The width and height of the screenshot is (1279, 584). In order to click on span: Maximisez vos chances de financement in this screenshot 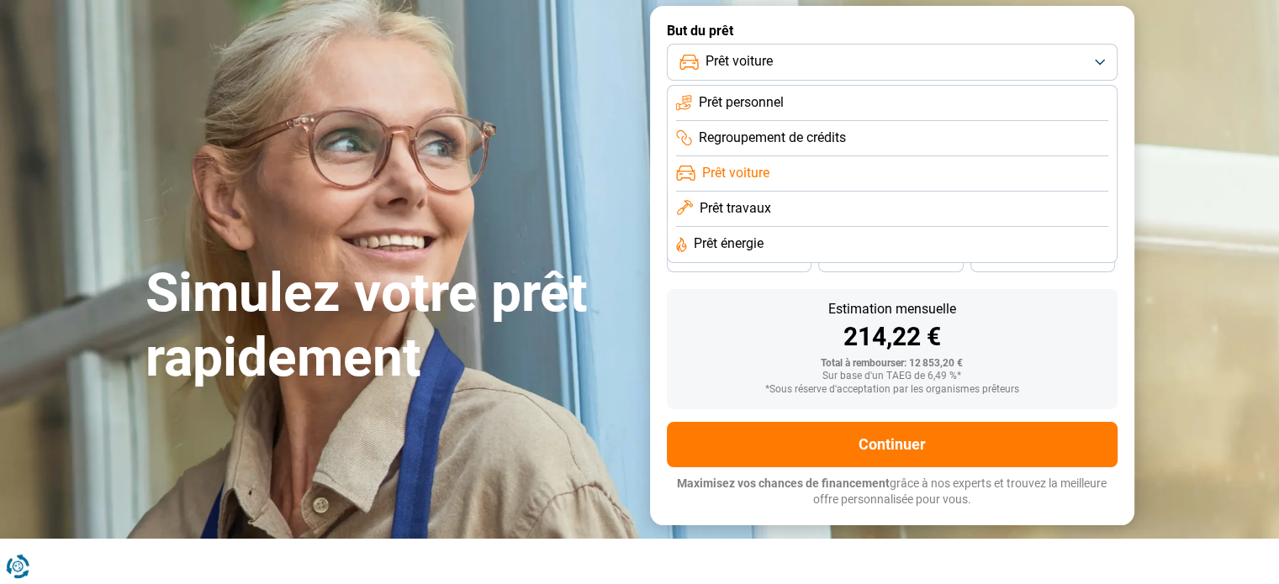, I will do `click(783, 483)`.